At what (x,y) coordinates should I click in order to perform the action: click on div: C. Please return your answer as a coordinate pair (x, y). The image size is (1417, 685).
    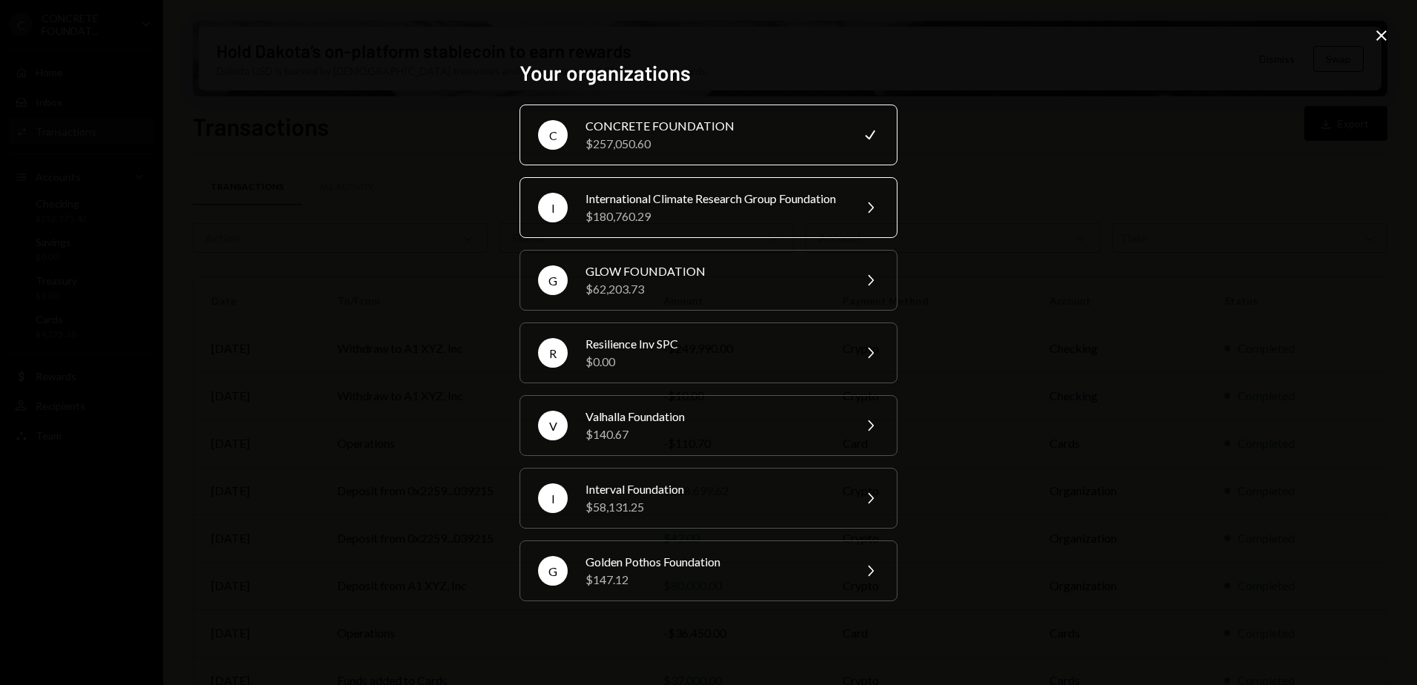
    Looking at the image, I should click on (553, 135).